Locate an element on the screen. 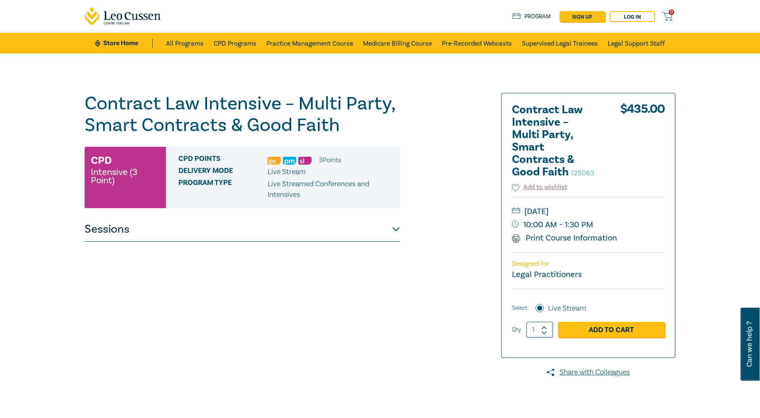 This screenshot has width=760, height=418. img: Professional Skills is located at coordinates (274, 161).